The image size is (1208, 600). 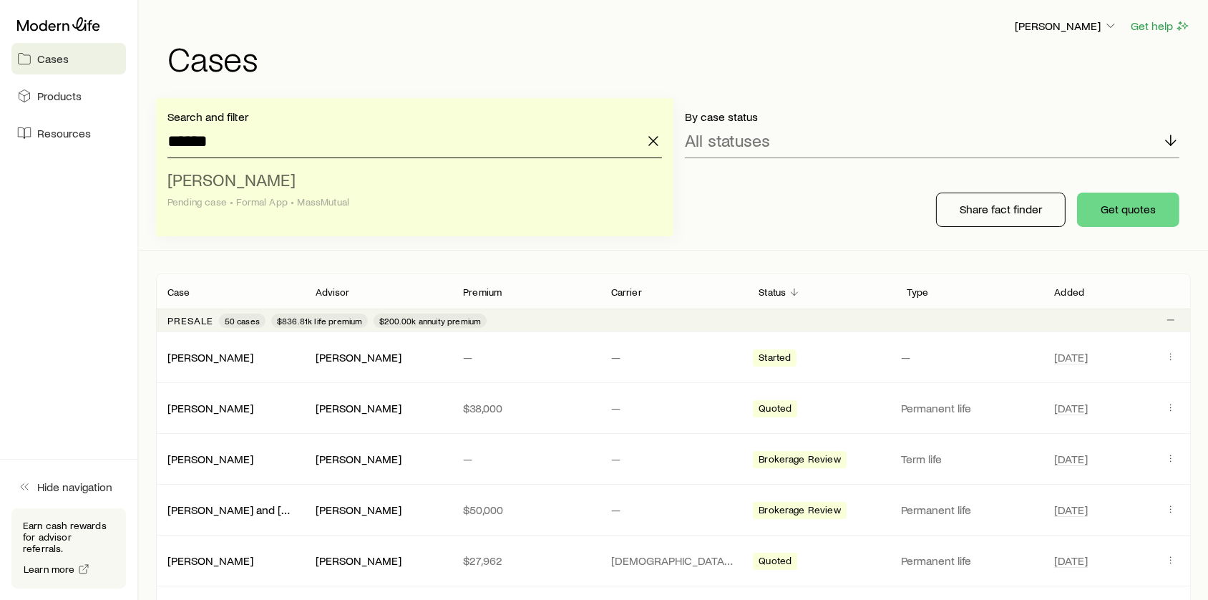 What do you see at coordinates (1000, 209) in the screenshot?
I see `p: Share fact finder` at bounding box center [1000, 209].